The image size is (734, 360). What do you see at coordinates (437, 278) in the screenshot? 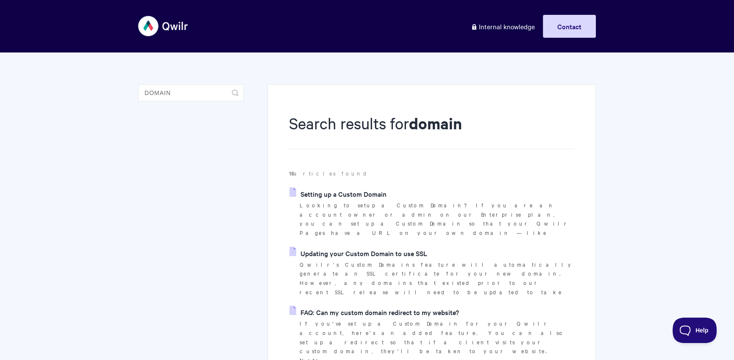
I see `p: Qwilr's Custom Domains feature will automatically generate an SSL certificate for your new domain...` at bounding box center [437, 278].